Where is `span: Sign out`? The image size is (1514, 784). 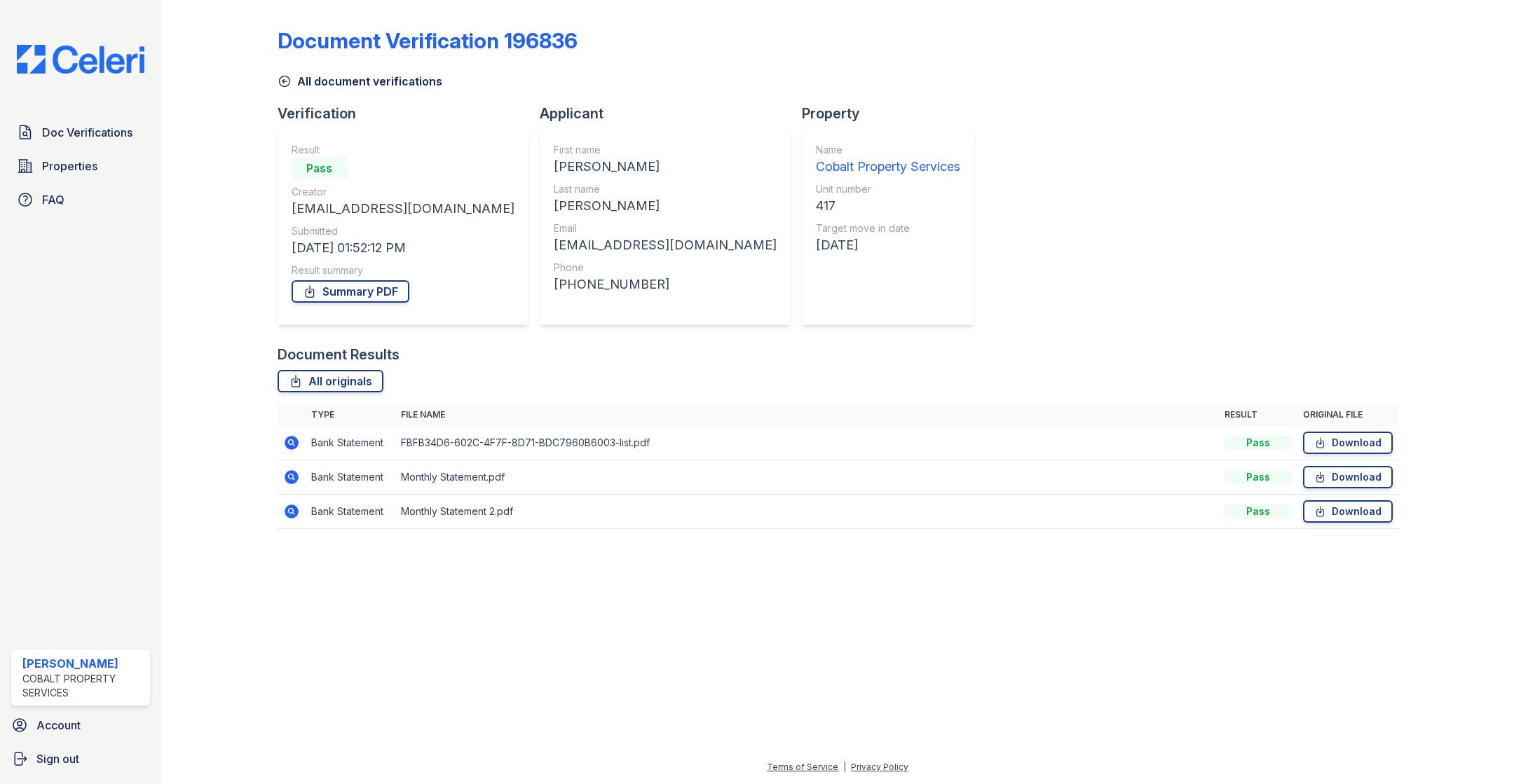 span: Sign out is located at coordinates (57, 759).